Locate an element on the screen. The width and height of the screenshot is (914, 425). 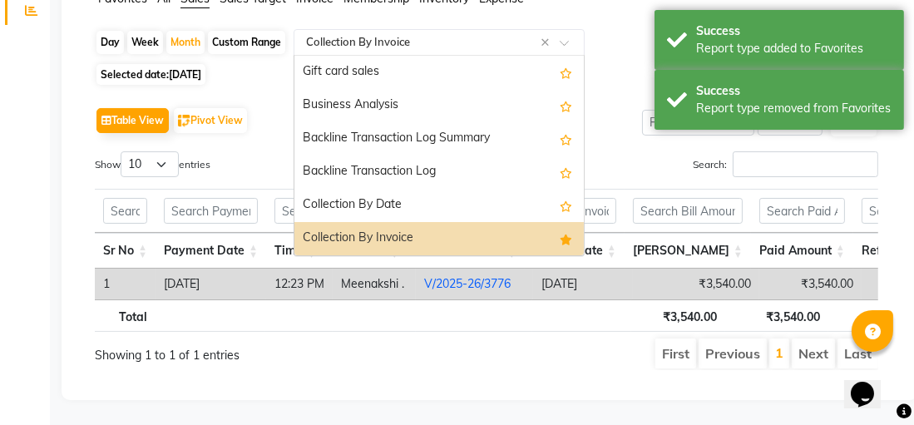
td: 1 is located at coordinates (125, 284).